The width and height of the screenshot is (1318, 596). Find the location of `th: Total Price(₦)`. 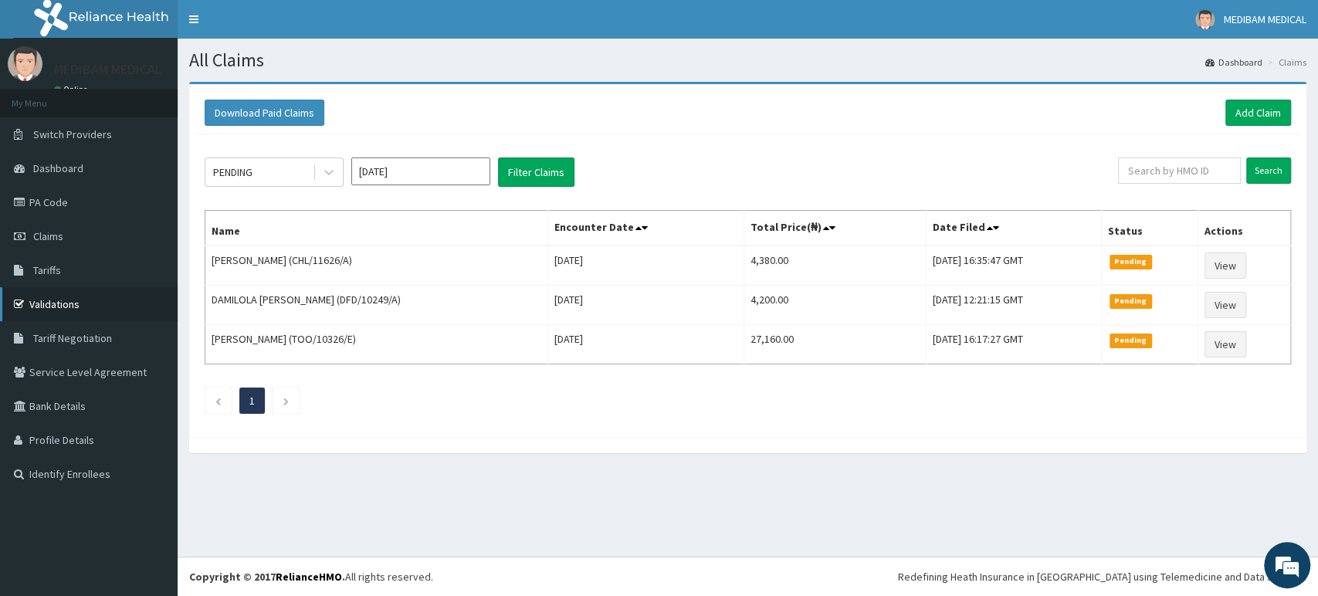

th: Total Price(₦) is located at coordinates (835, 228).